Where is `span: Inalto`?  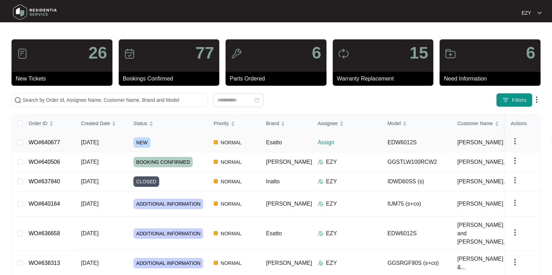
span: Inalto is located at coordinates (273, 182).